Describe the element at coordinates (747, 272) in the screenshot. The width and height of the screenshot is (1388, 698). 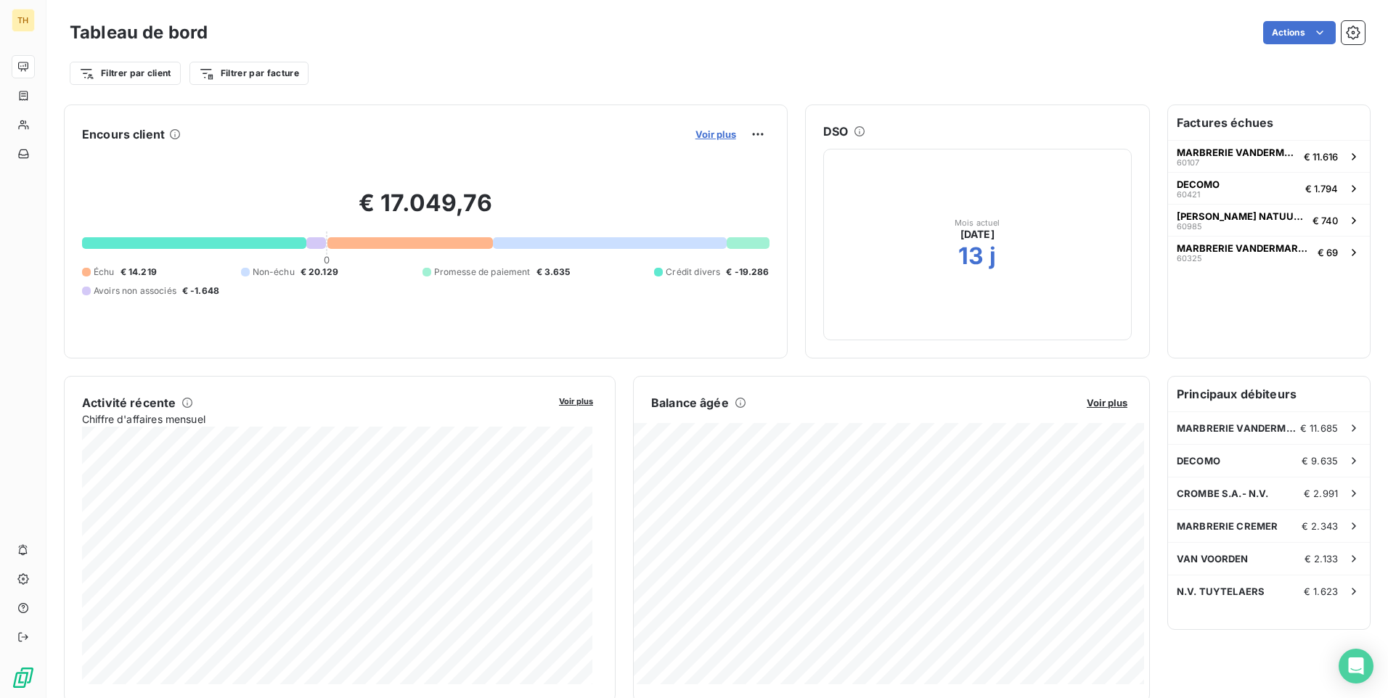
I see `span: € -19.286` at that location.